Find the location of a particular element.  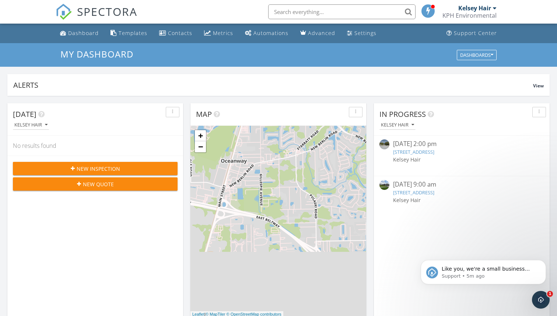

a: Support Center is located at coordinates (471, 33).